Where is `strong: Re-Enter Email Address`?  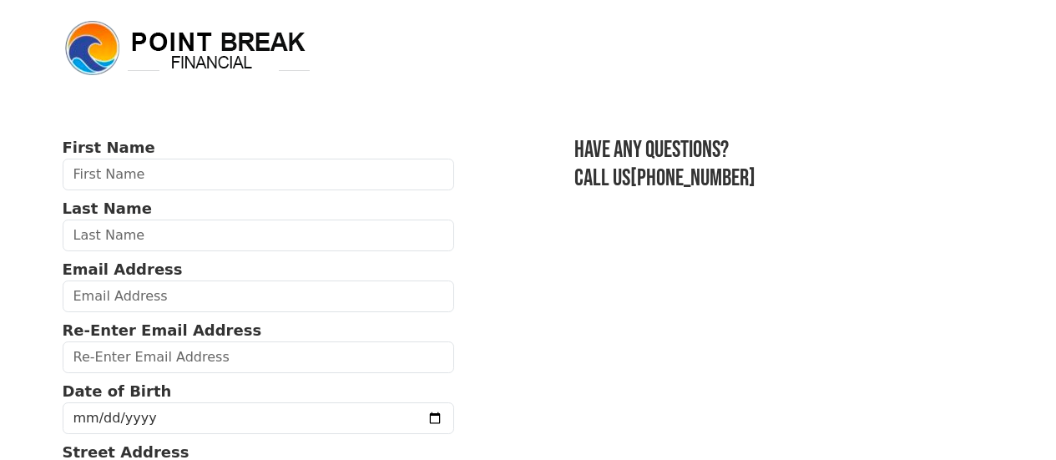
strong: Re-Enter Email Address is located at coordinates (162, 330).